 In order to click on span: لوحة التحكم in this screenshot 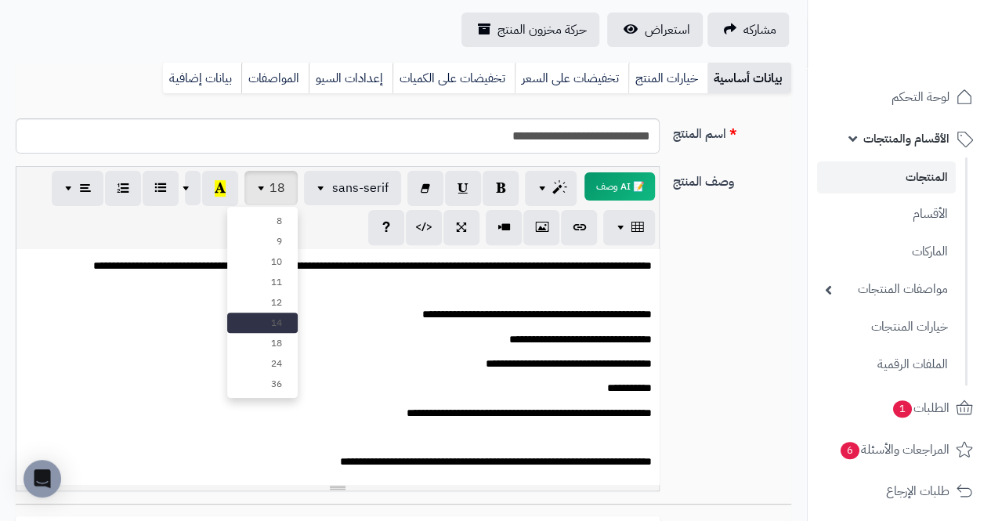, I will do `click(921, 97)`.